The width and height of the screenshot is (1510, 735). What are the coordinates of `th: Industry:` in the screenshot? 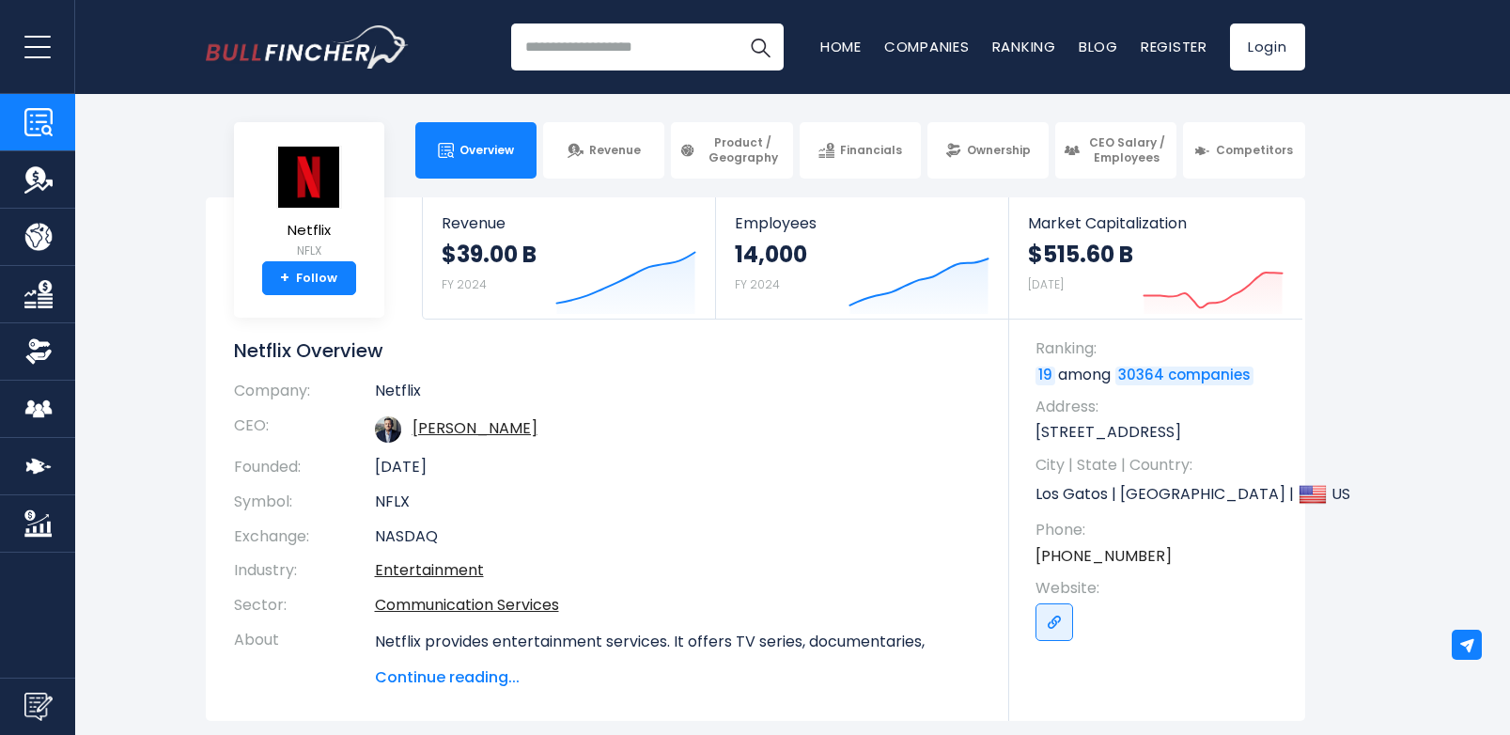 It's located at (304, 570).